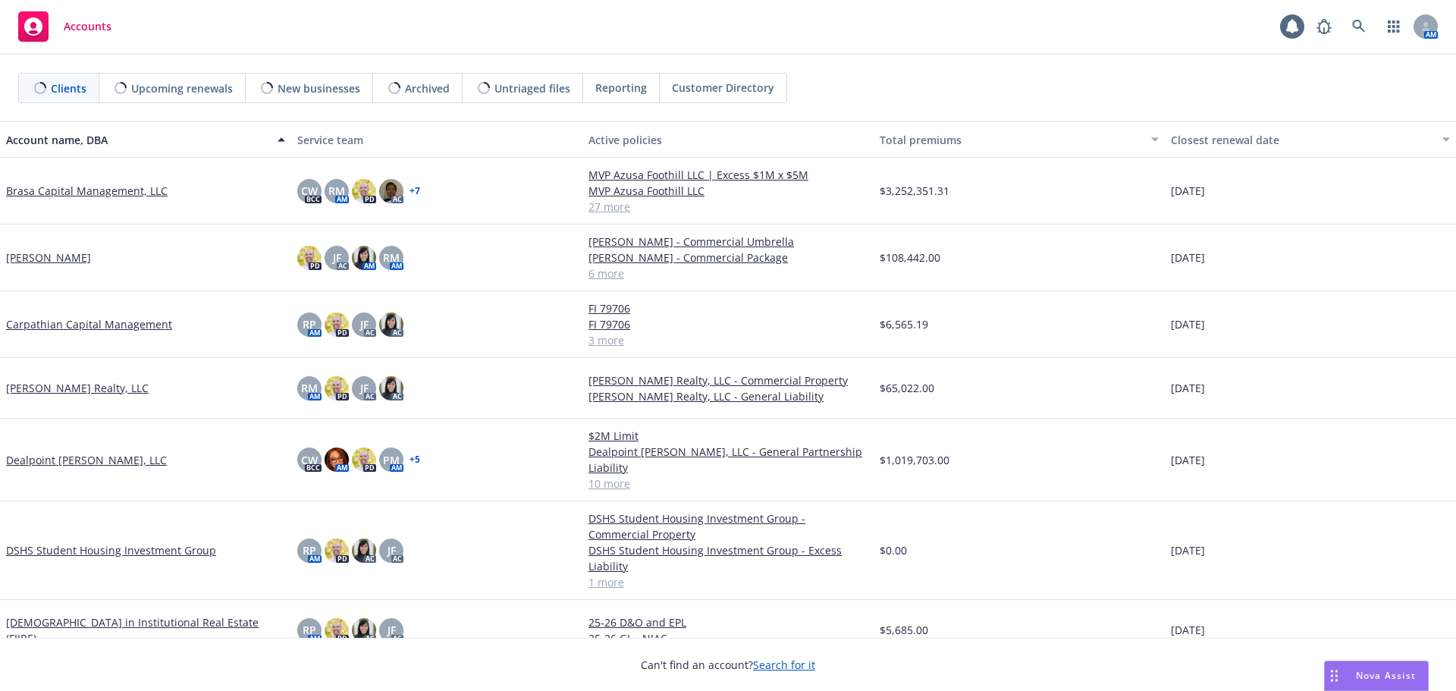  Describe the element at coordinates (728, 140) in the screenshot. I see `button: Active policies` at that location.